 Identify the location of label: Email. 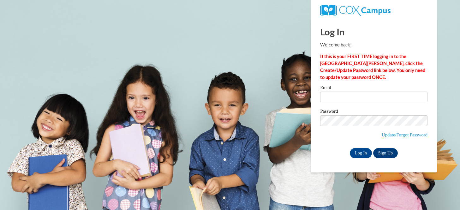
(374, 88).